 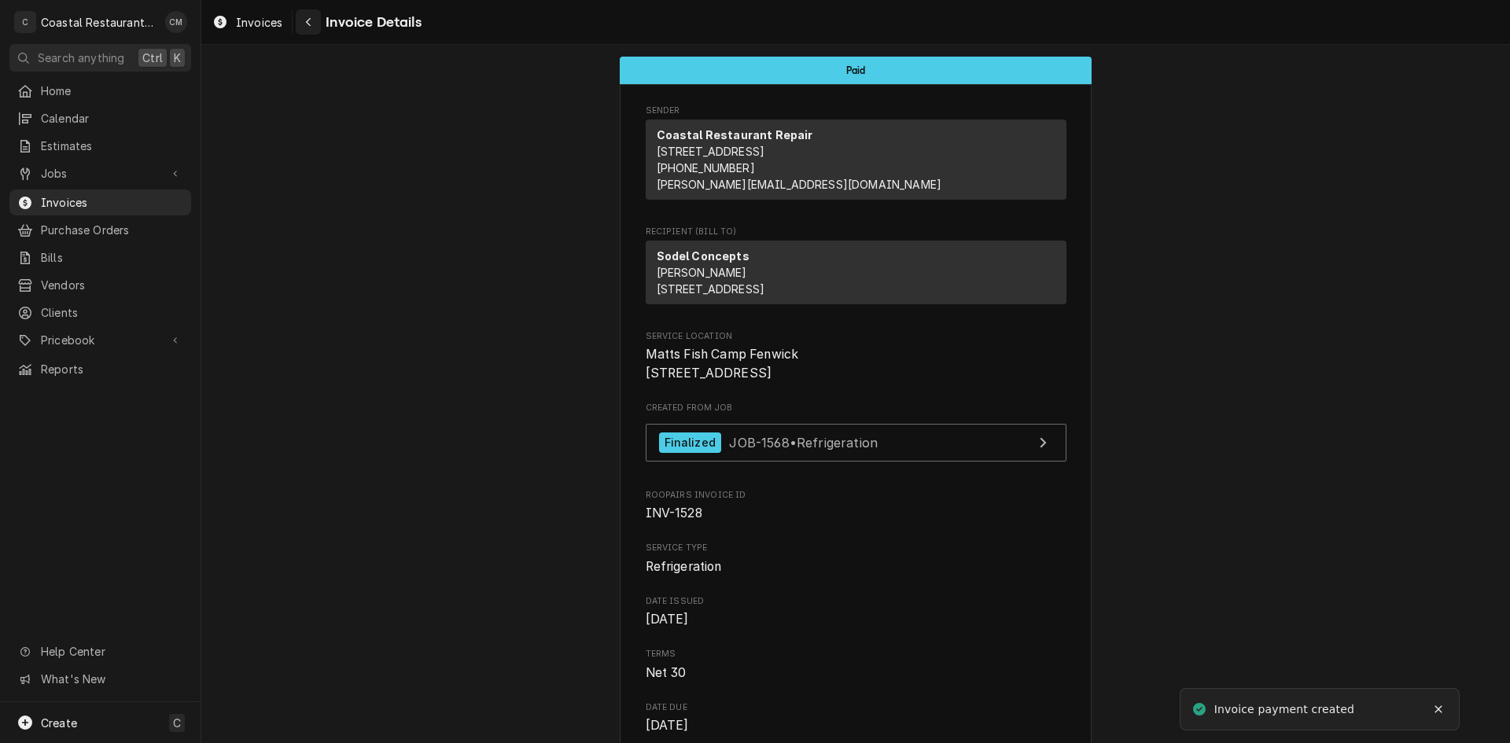 What do you see at coordinates (690, 443) in the screenshot?
I see `div: Finalized` at bounding box center [690, 443].